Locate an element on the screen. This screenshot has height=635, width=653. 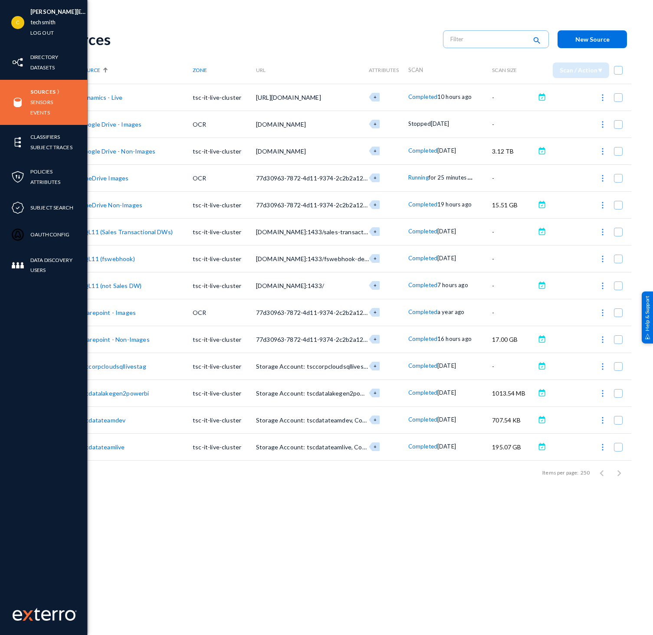
span: 7 hours ago is located at coordinates (452, 285).